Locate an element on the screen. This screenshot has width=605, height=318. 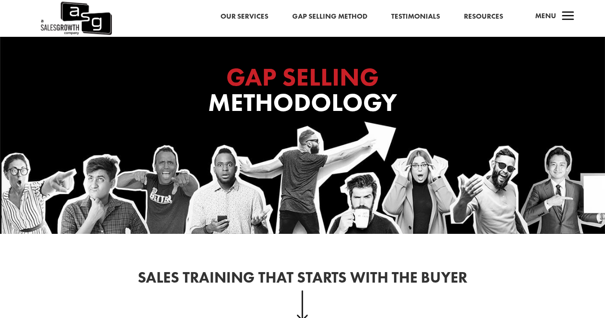
h1: Methodology is located at coordinates (303, 92).